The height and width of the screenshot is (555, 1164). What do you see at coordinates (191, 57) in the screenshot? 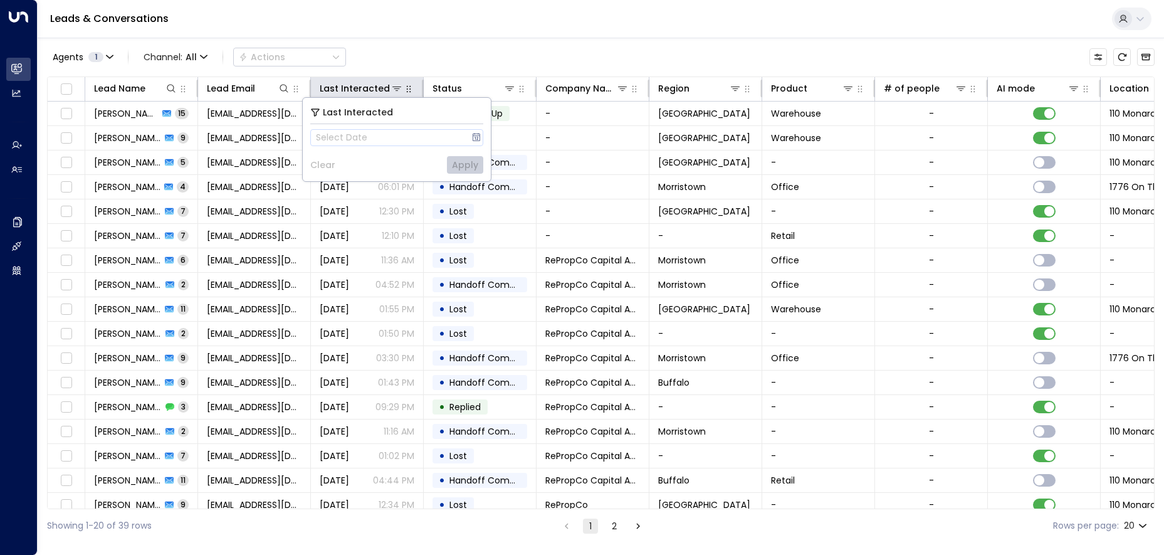
I see `span: All` at bounding box center [191, 57].